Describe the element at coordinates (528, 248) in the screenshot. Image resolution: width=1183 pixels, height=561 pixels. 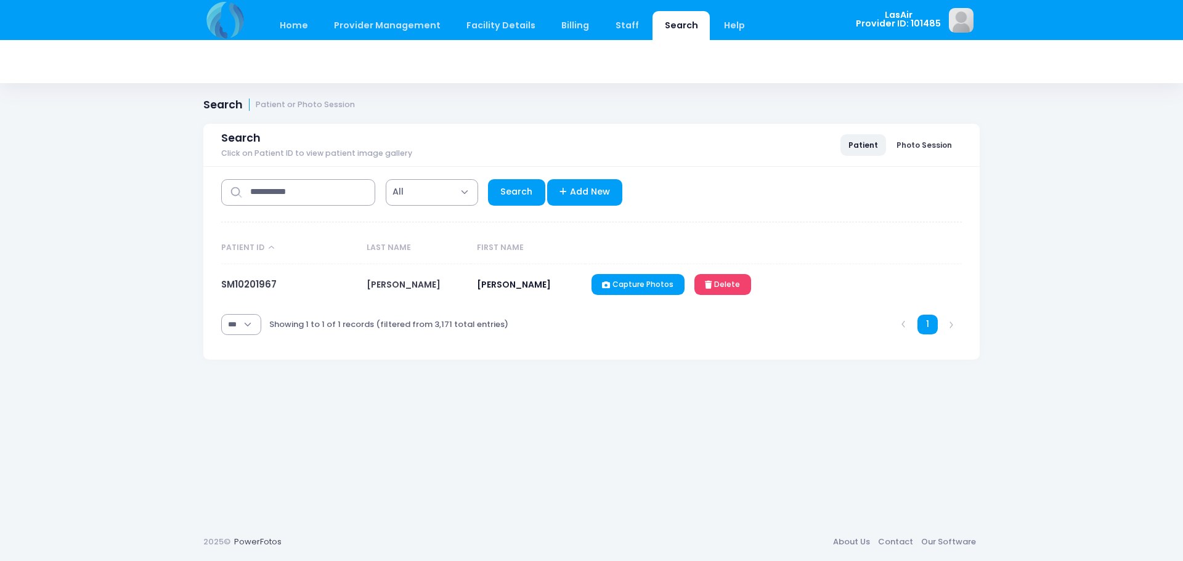
I see `th: First Name: activate to sort column ascending` at that location.